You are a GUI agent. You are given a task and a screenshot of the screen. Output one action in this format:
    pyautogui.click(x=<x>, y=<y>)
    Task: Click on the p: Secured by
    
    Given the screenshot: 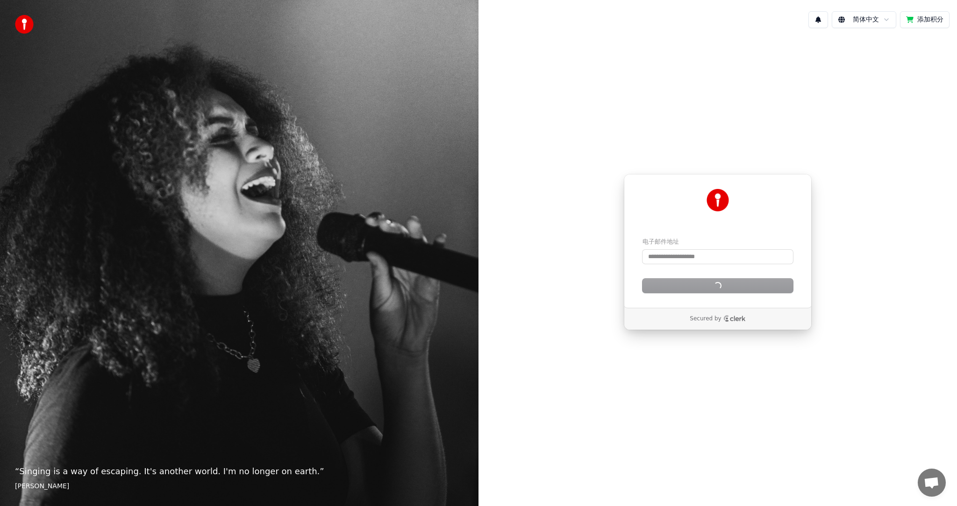 What is the action you would take?
    pyautogui.click(x=705, y=319)
    